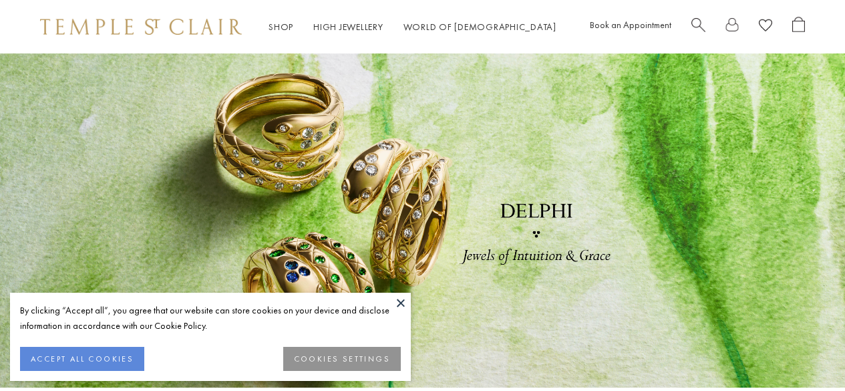 Image resolution: width=845 pixels, height=391 pixels. I want to click on nav: Main navigation, so click(412, 27).